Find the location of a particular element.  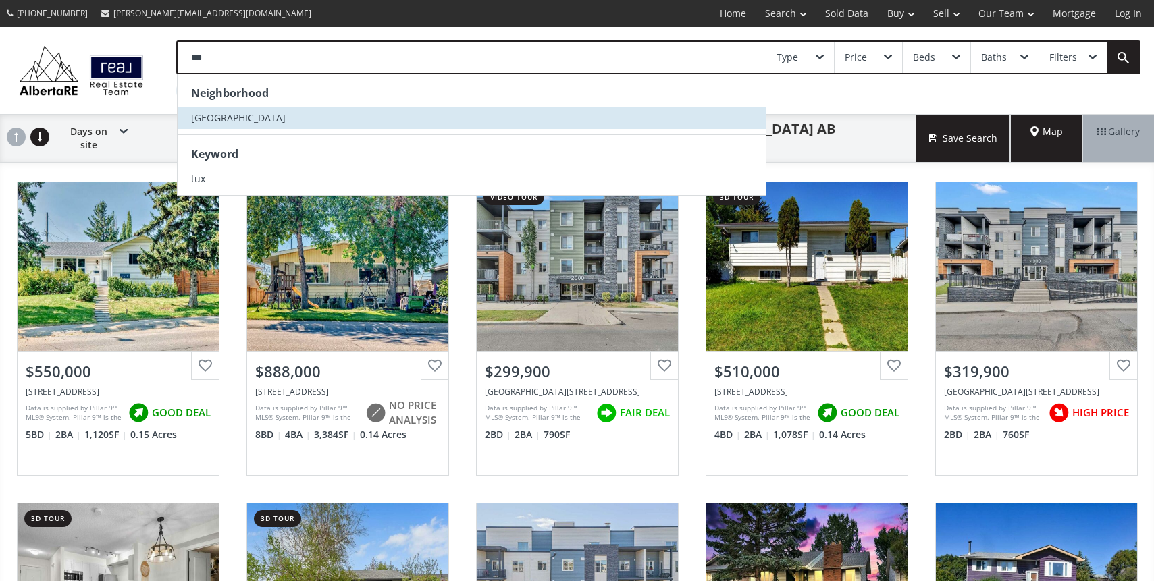

span: 4 BA is located at coordinates (298, 435).